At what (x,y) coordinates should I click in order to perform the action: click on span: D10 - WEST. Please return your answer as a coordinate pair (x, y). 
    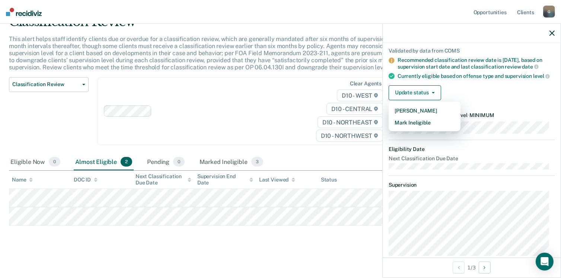
    Looking at the image, I should click on (360, 95).